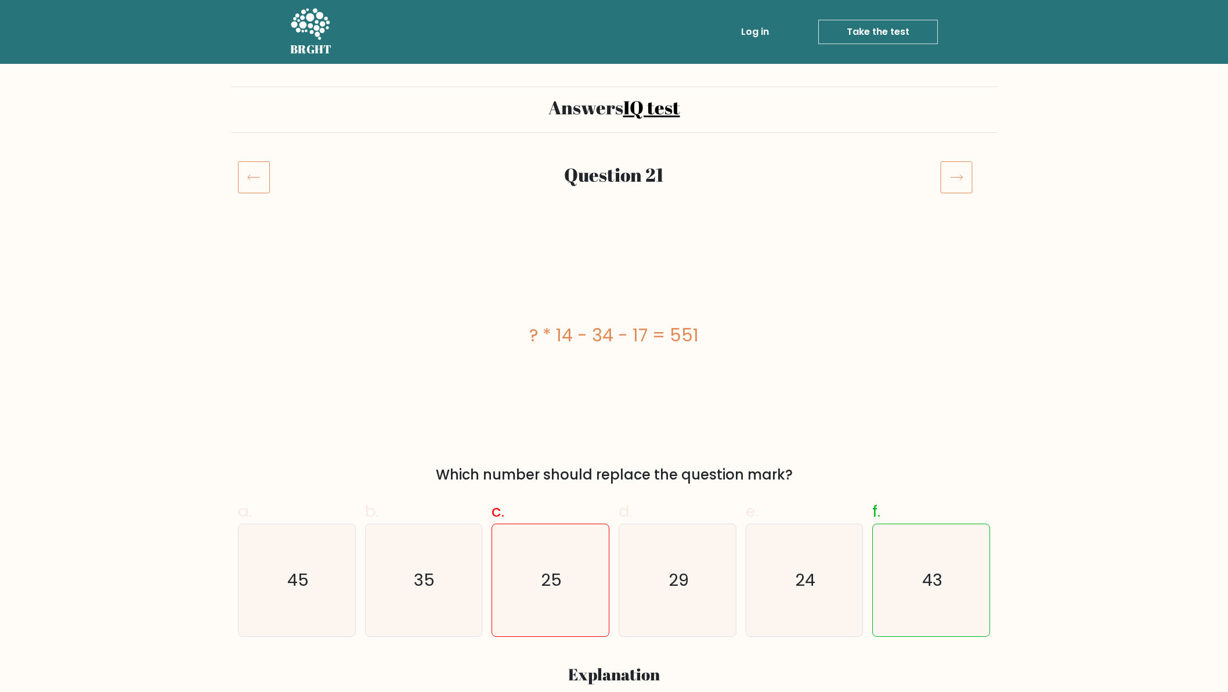  I want to click on h2: Answers, so click(614, 107).